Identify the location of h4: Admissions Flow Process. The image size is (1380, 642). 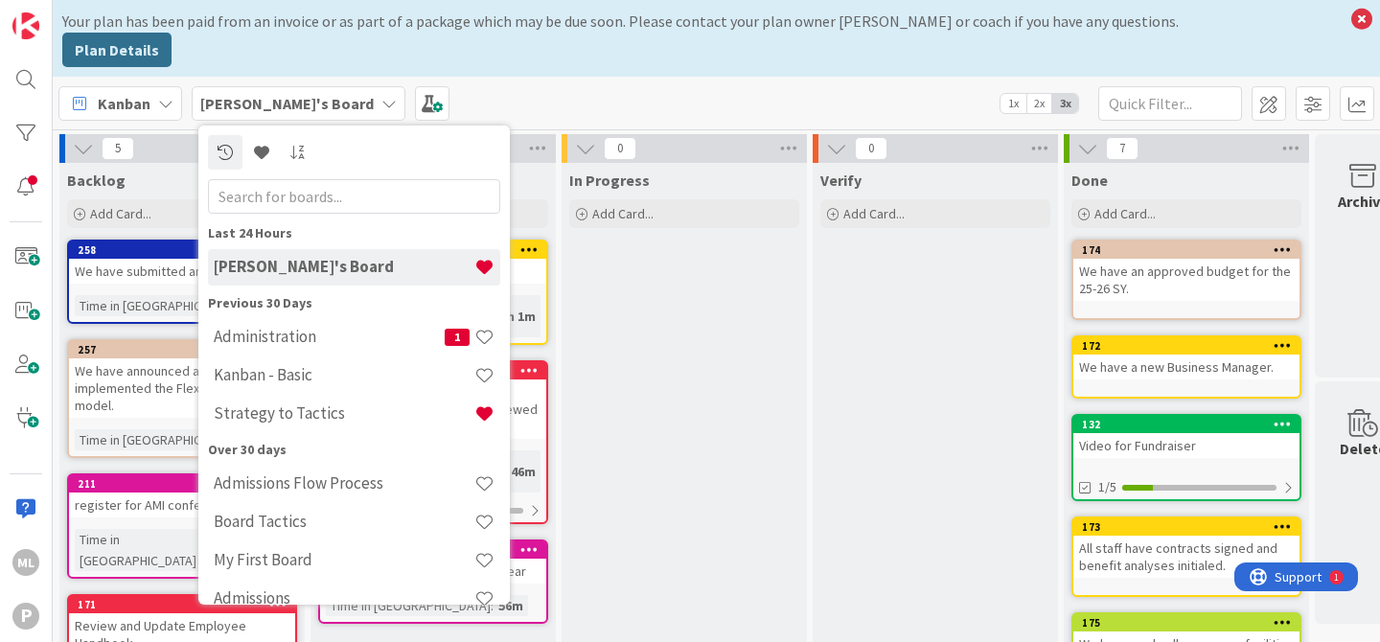
(344, 483).